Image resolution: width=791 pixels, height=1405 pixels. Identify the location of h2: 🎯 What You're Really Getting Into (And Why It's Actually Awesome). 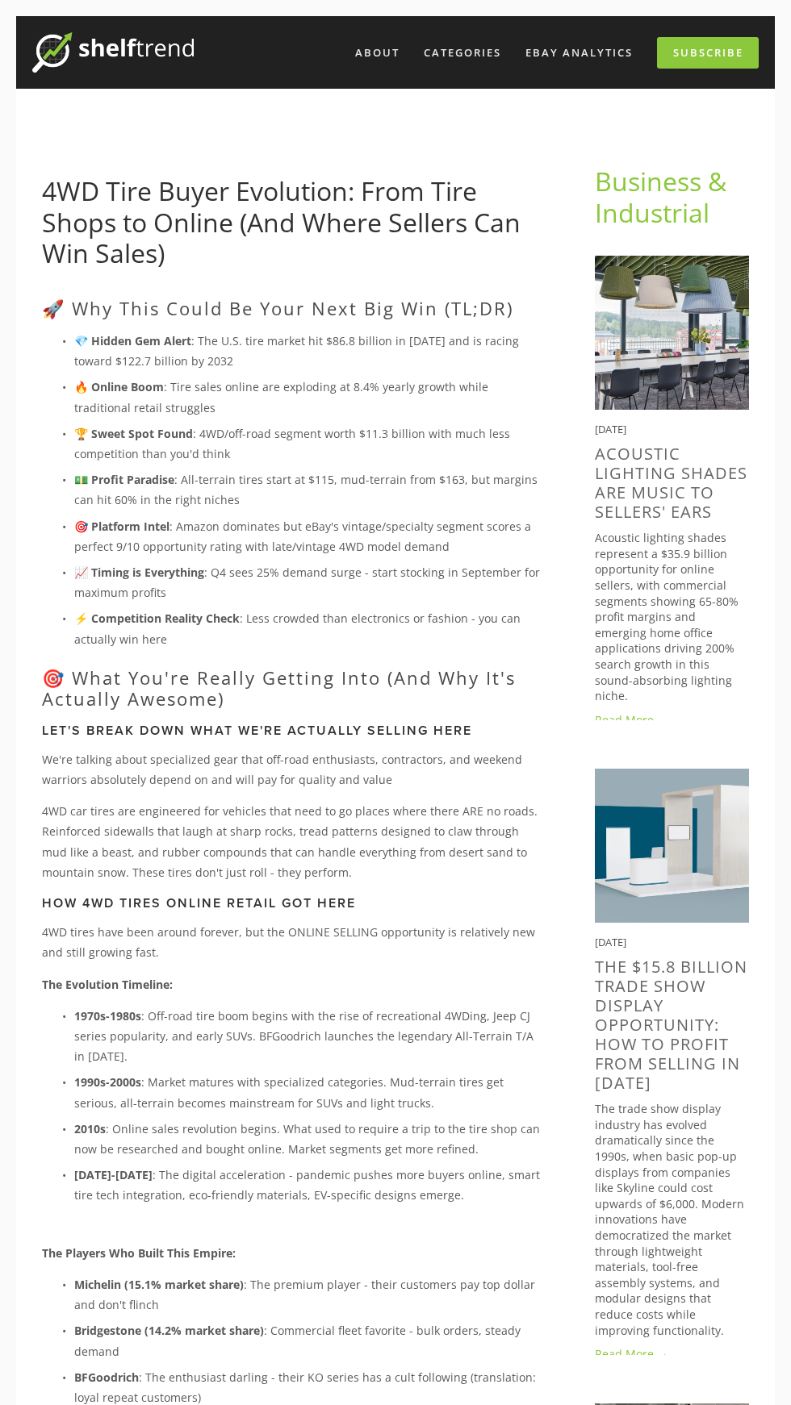
(292, 688).